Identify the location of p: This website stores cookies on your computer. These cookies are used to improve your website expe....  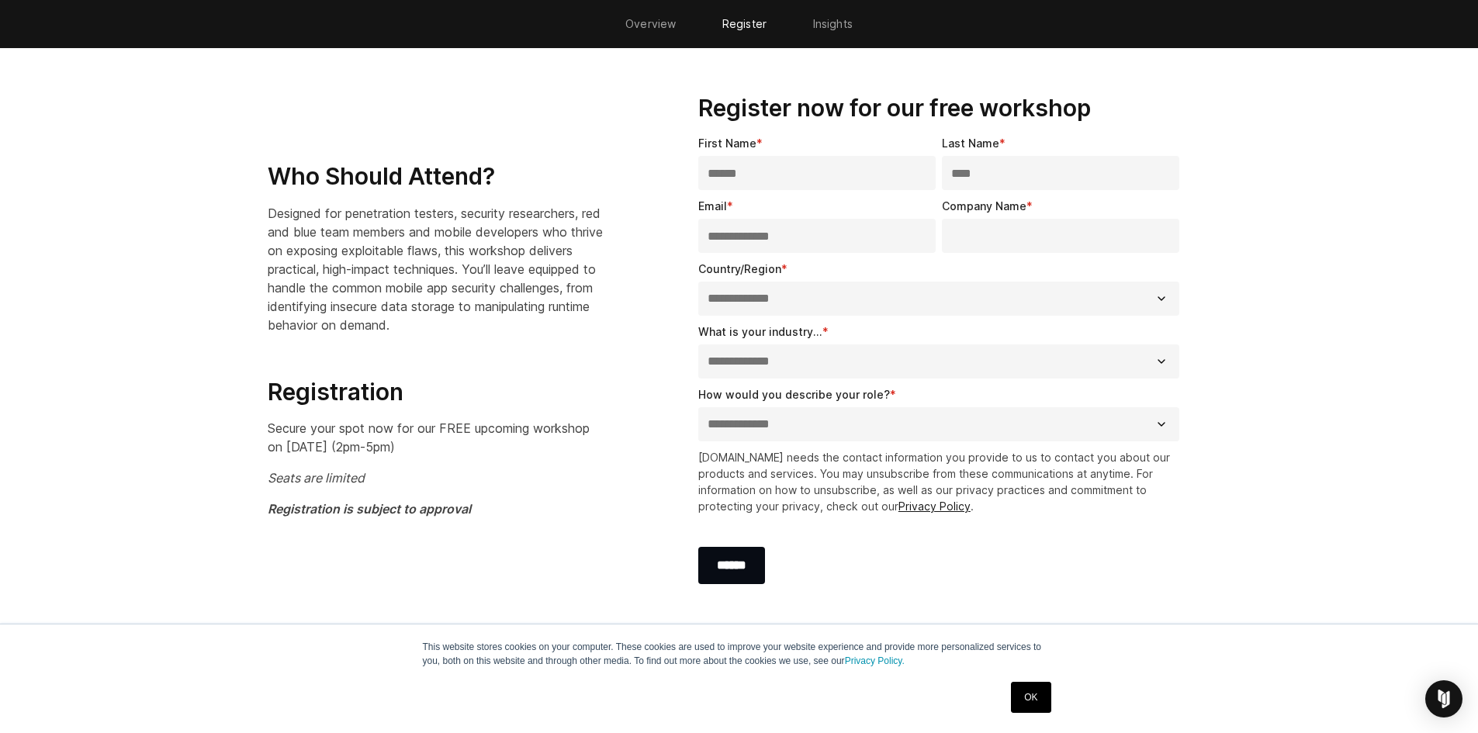
(740, 654).